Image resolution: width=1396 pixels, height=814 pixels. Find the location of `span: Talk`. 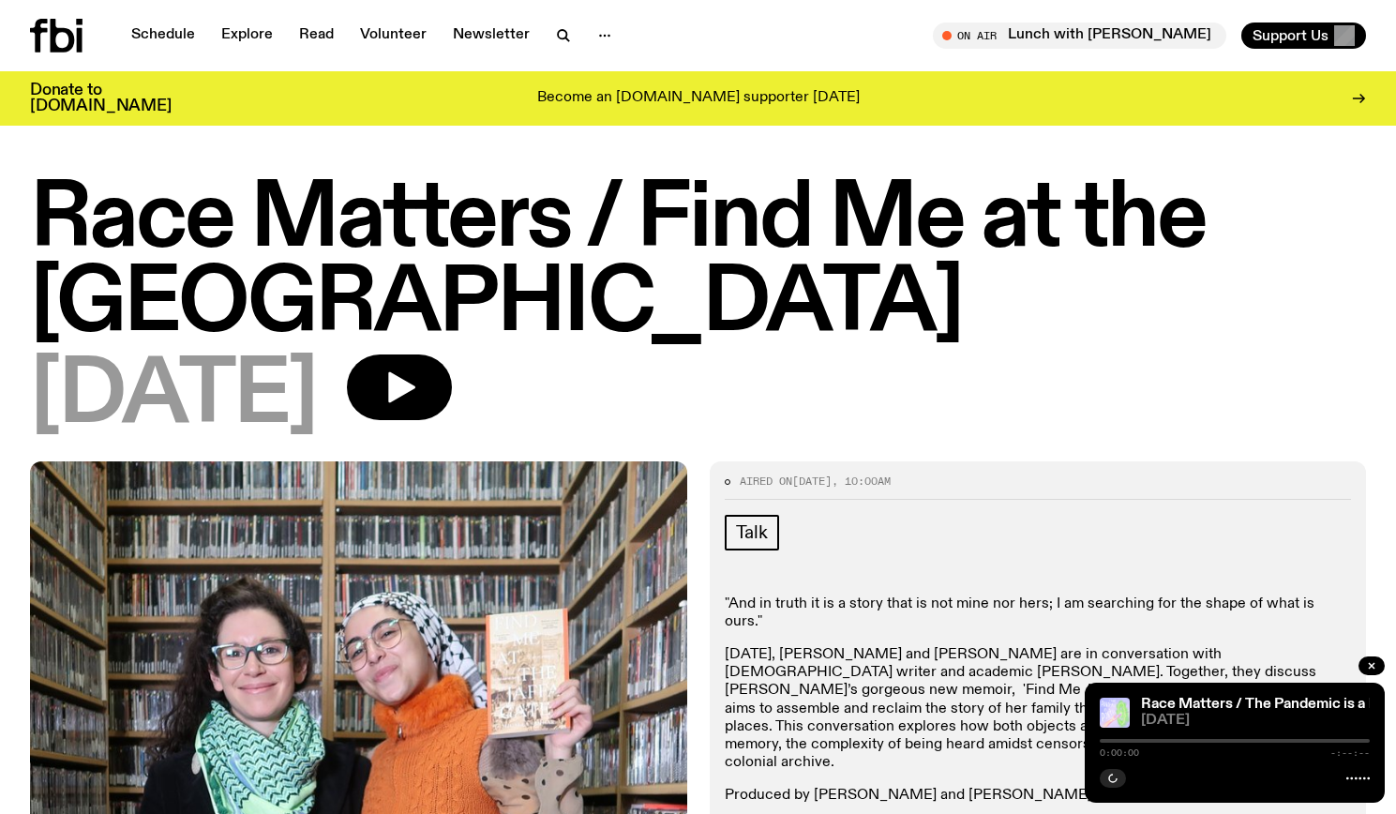

span: Talk is located at coordinates (752, 532).